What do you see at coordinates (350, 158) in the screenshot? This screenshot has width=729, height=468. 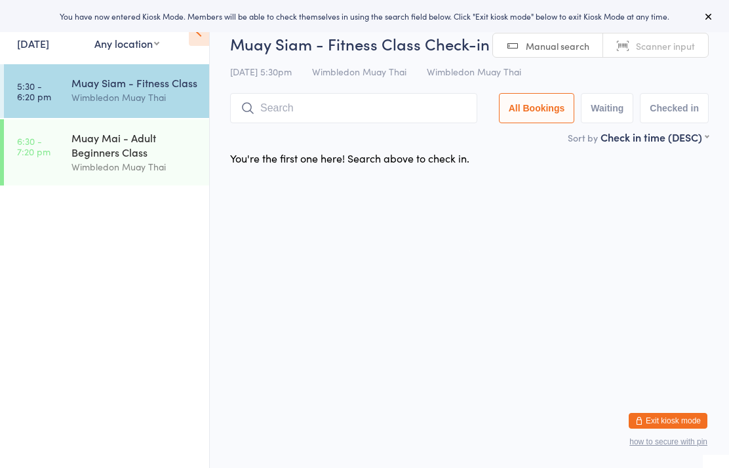 I see `div: You're the first one here! Search above to check in.` at bounding box center [350, 158].